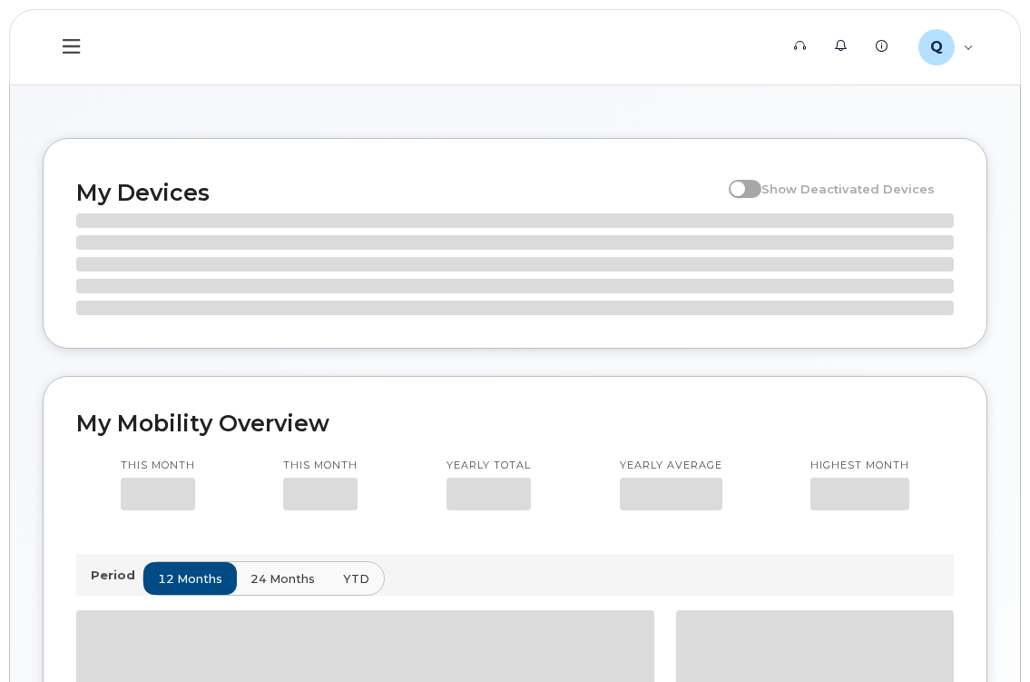  What do you see at coordinates (488, 466) in the screenshot?
I see `p: Yearly total` at bounding box center [488, 466].